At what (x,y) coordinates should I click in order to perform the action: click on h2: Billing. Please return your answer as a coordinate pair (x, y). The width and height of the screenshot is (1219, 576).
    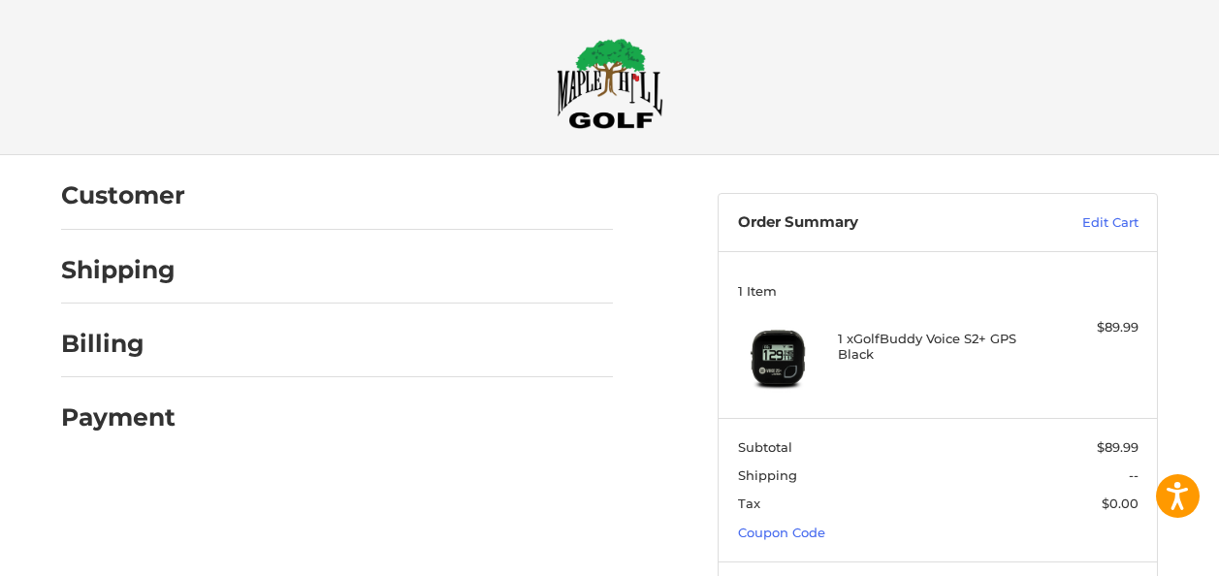
    Looking at the image, I should click on (117, 343).